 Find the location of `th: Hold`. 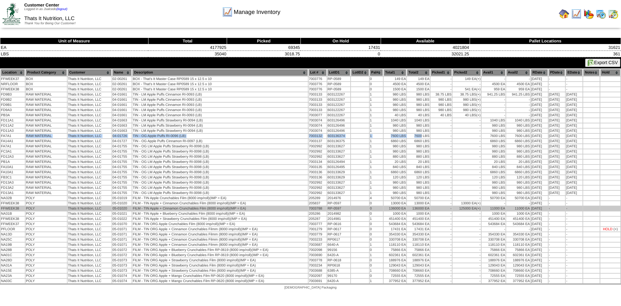

th: Hold is located at coordinates (610, 72).